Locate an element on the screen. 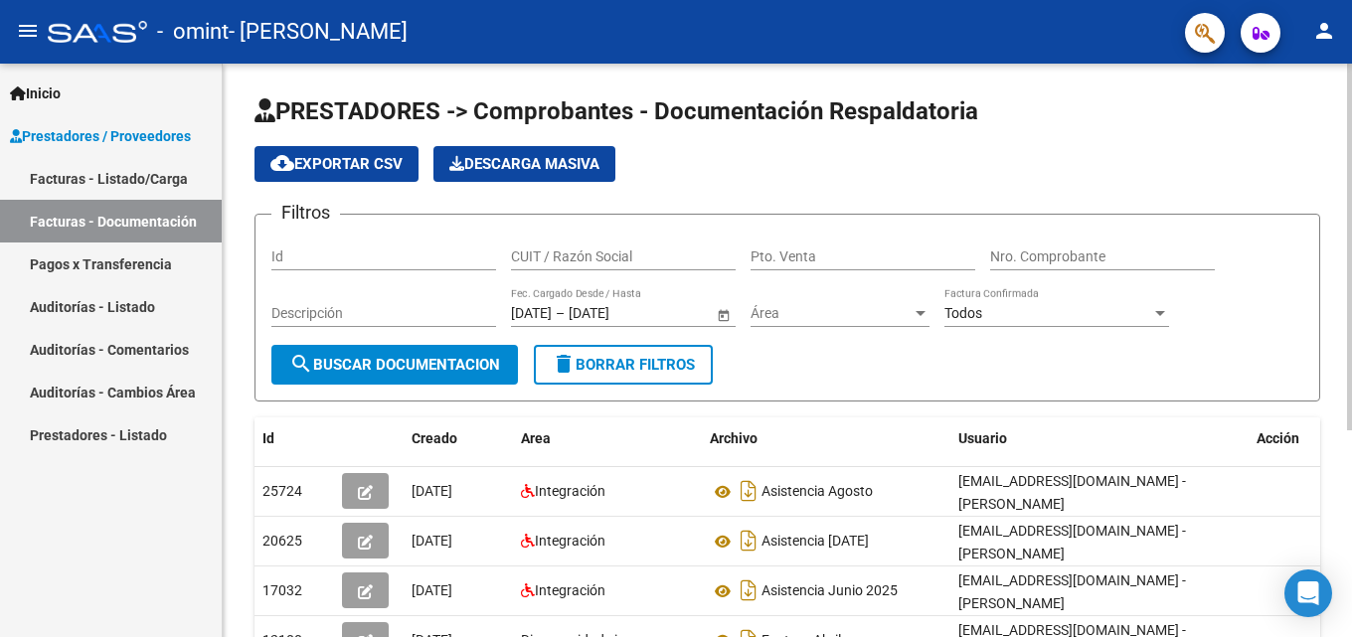  mat-icon: menu is located at coordinates (28, 31).